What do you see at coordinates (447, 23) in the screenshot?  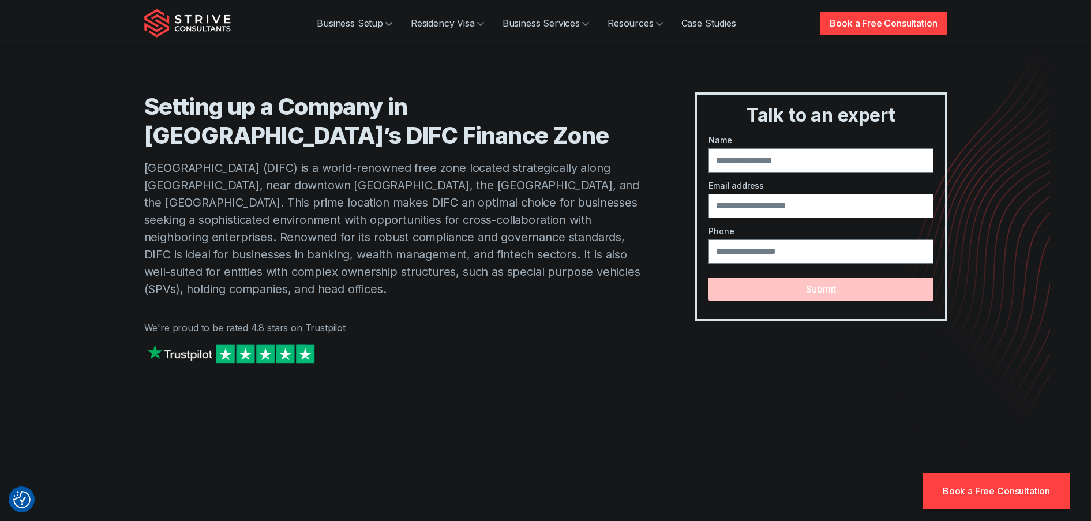 I see `a: Residency Visa` at bounding box center [447, 23].